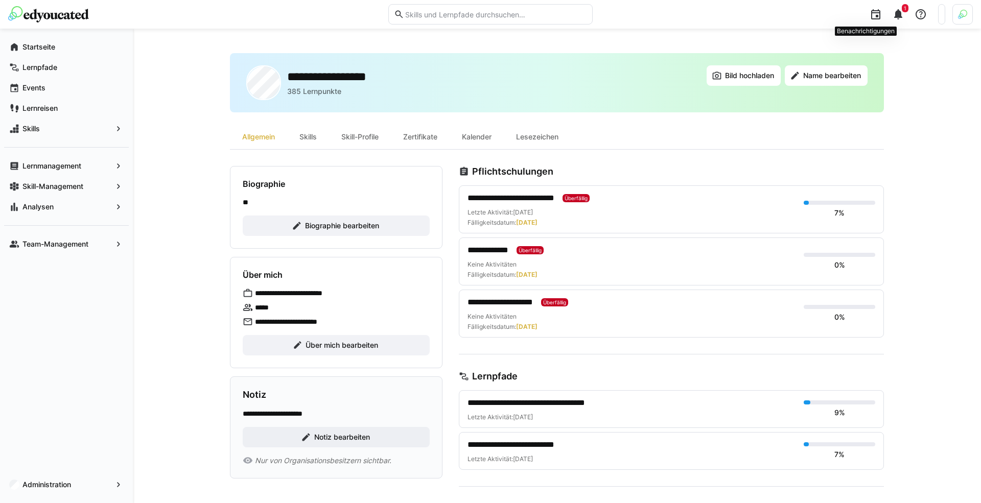 This screenshot has width=981, height=503. Describe the element at coordinates (360, 137) in the screenshot. I see `div: Skill-Profile` at that location.